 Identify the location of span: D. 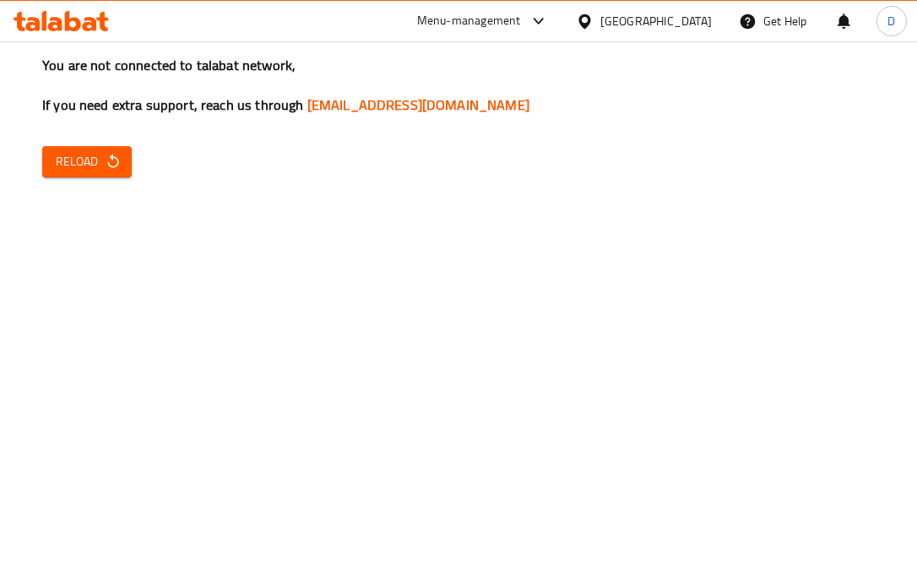
(891, 21).